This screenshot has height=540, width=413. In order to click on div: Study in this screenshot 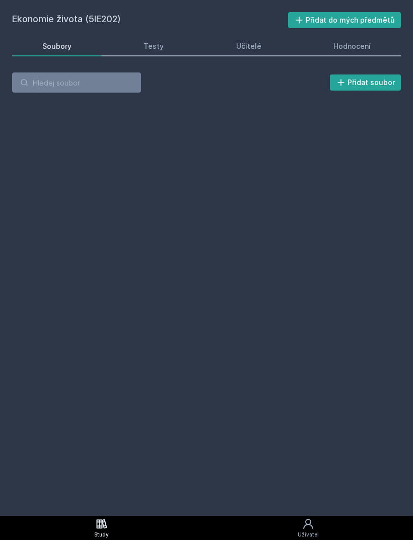, I will do `click(101, 535)`.